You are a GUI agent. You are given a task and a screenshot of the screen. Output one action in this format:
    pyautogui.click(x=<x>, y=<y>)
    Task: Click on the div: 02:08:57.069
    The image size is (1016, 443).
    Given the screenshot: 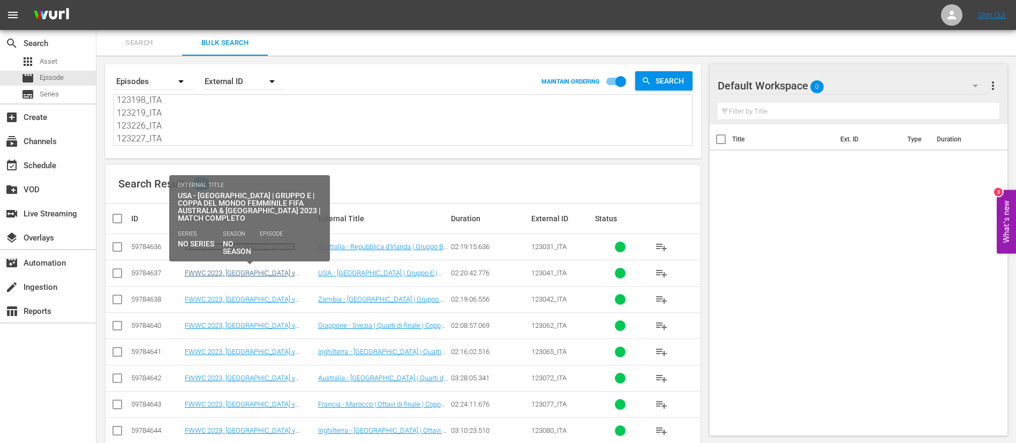 What is the action you would take?
    pyautogui.click(x=489, y=325)
    